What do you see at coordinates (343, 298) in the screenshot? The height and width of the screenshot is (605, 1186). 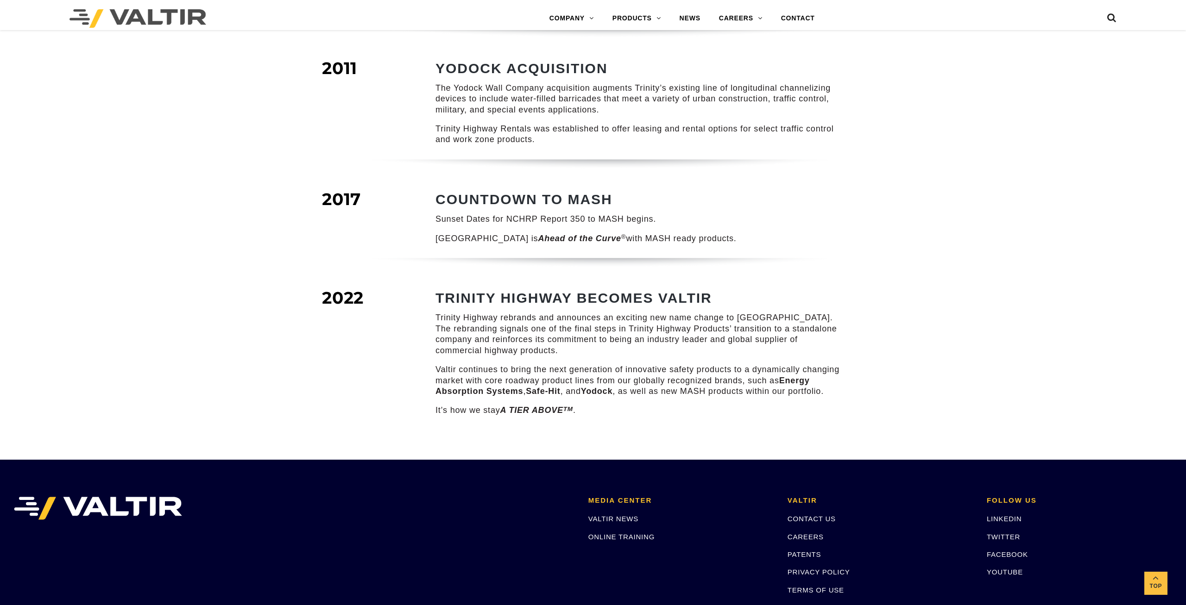 I see `span: 2022` at bounding box center [343, 298].